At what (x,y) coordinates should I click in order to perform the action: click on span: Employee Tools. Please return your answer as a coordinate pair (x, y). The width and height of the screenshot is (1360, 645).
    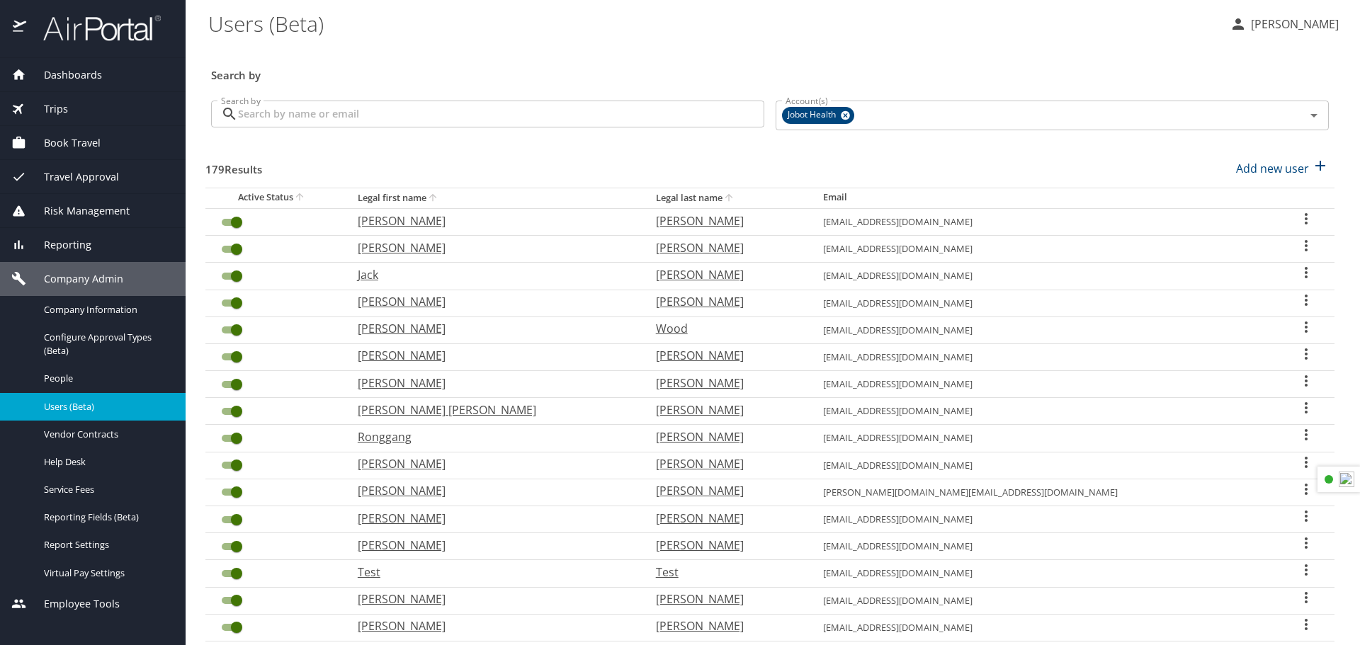
    Looking at the image, I should click on (73, 604).